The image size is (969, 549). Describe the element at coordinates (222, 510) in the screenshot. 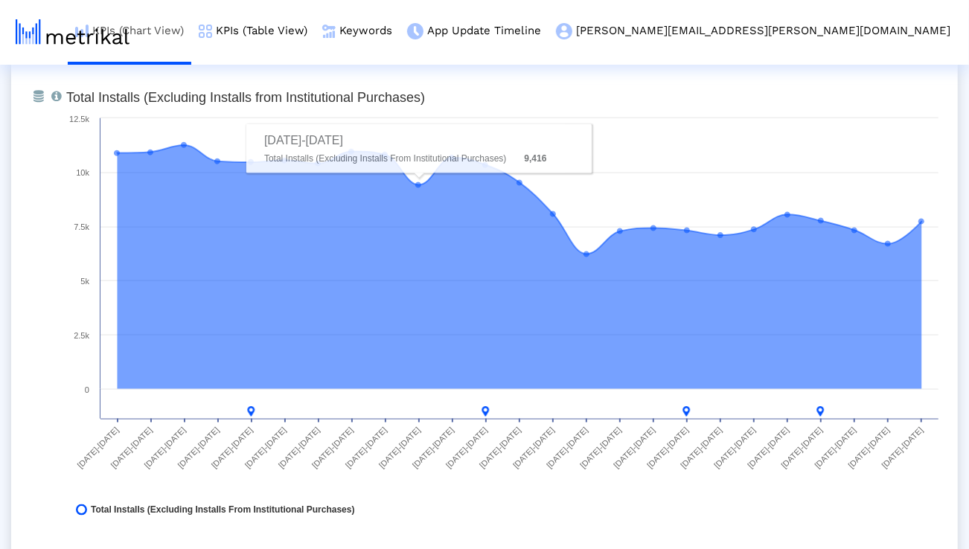

I see `span: Total Installs (Excluding Installs From Institutional Purchases)` at that location.